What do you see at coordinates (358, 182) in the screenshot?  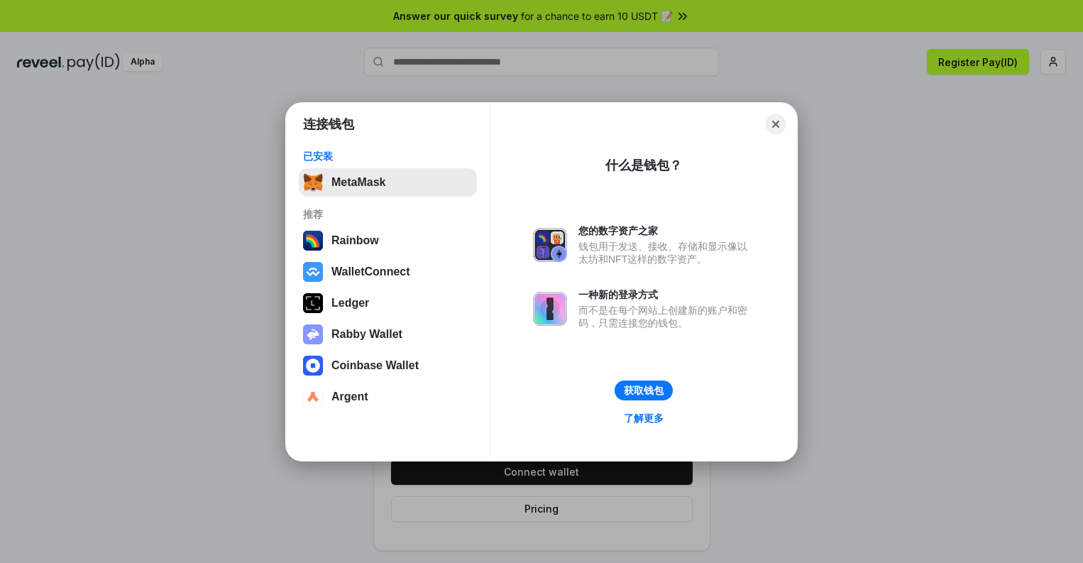 I see `div: MetaMask` at bounding box center [358, 182].